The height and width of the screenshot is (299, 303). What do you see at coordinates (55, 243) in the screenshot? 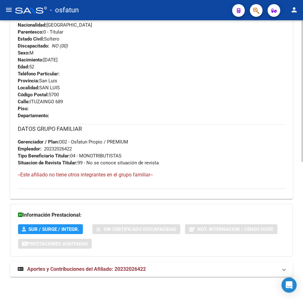
I see `button: Prestaciones Auditadas` at bounding box center [55, 243].